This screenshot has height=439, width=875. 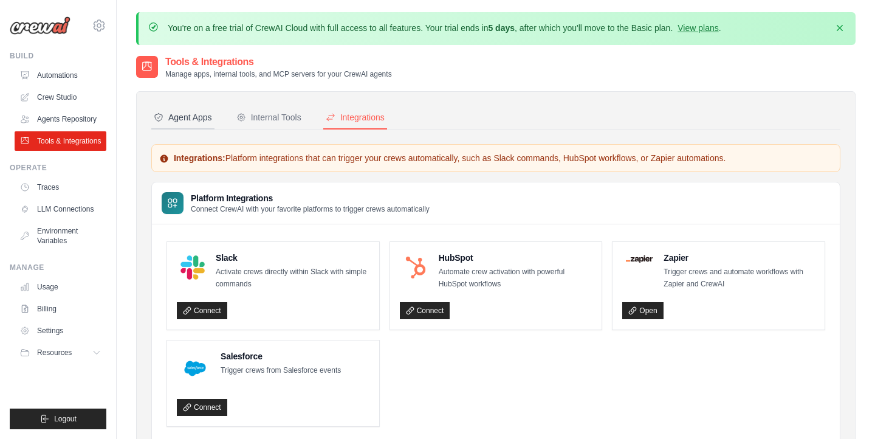 I want to click on button: Logout, so click(x=58, y=419).